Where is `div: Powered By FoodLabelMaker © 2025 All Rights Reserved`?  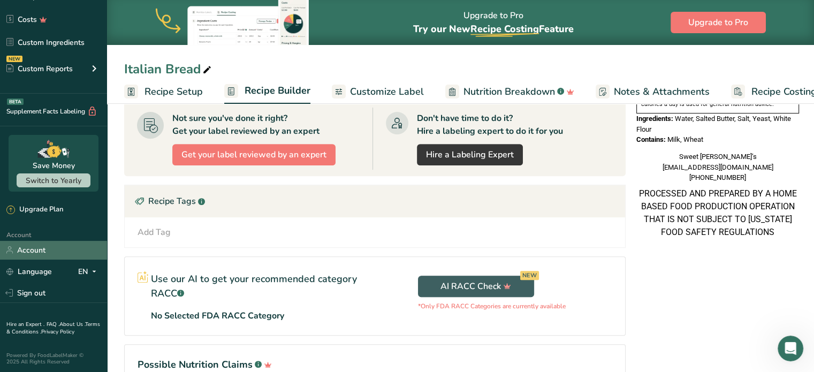 div: Powered By FoodLabelMaker © 2025 All Rights Reserved is located at coordinates (54, 359).